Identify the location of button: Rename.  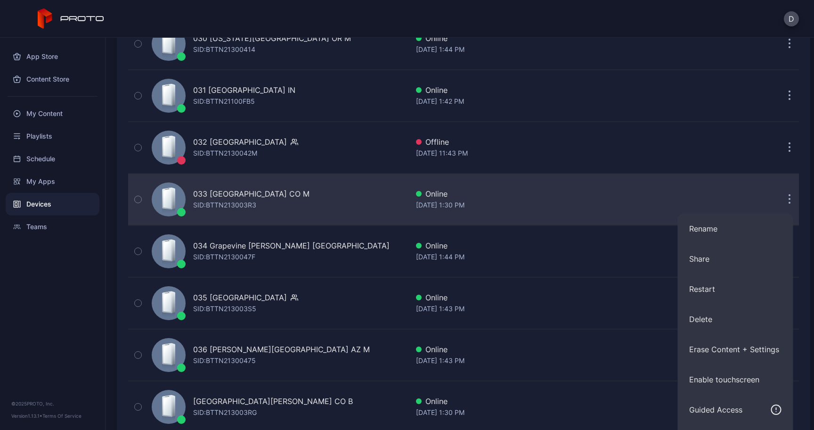
(735, 228).